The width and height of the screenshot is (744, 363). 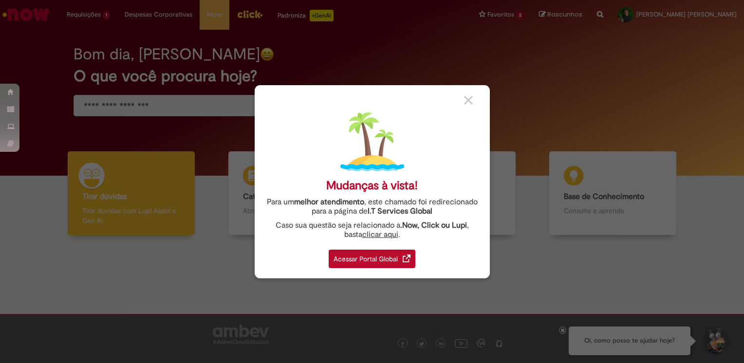 I want to click on img: close_button_grey.png, so click(x=469, y=100).